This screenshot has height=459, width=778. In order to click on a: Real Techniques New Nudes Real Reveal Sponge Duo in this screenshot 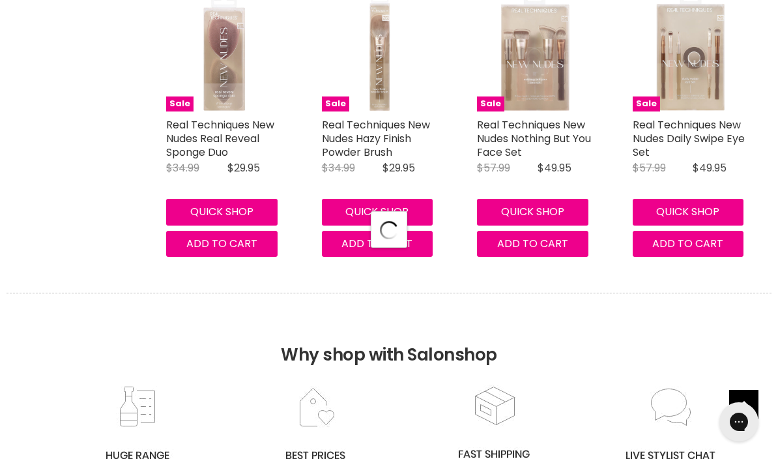, I will do `click(220, 138)`.